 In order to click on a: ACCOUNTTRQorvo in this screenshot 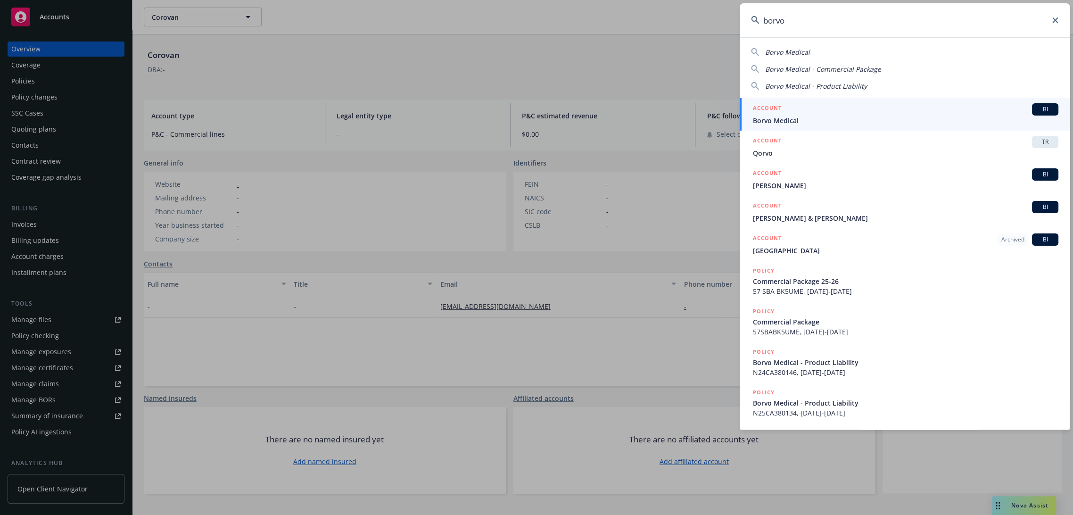, I will do `click(904, 147)`.